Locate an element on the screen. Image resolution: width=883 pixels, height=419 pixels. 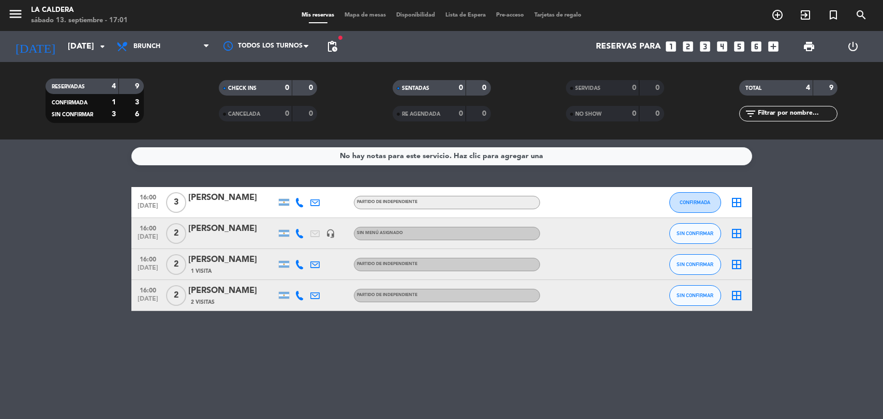
span: 2 Visitas is located at coordinates (203, 303).